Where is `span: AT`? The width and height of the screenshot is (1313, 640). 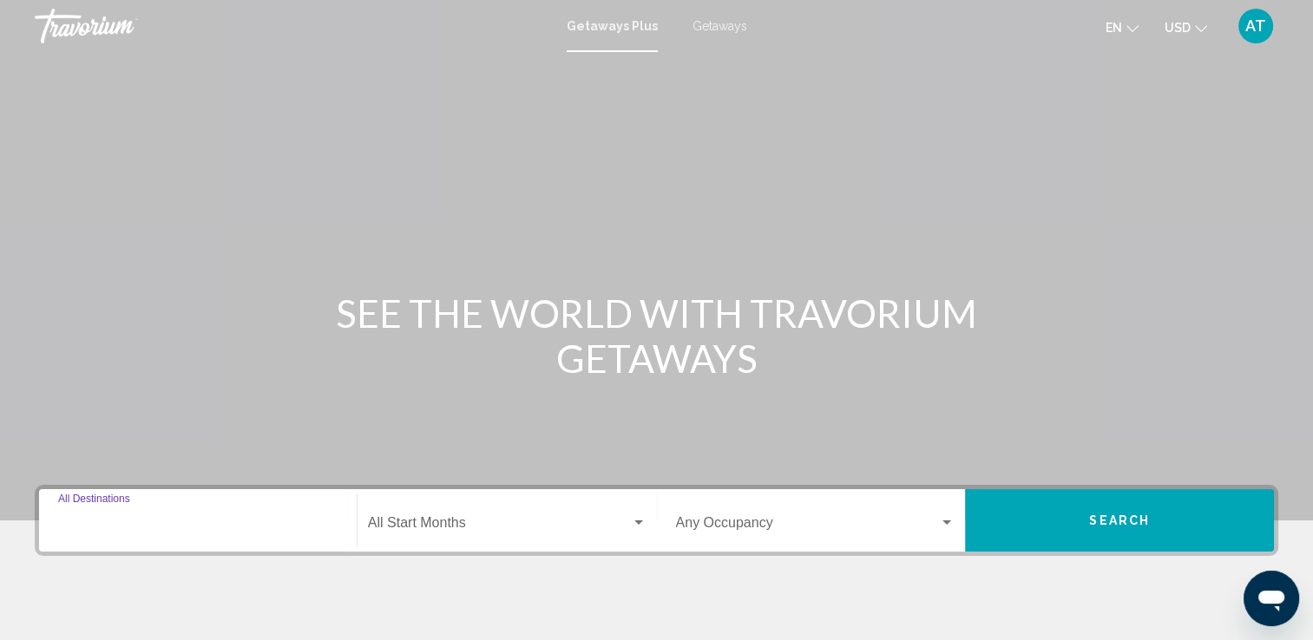
span: AT is located at coordinates (1255, 26).